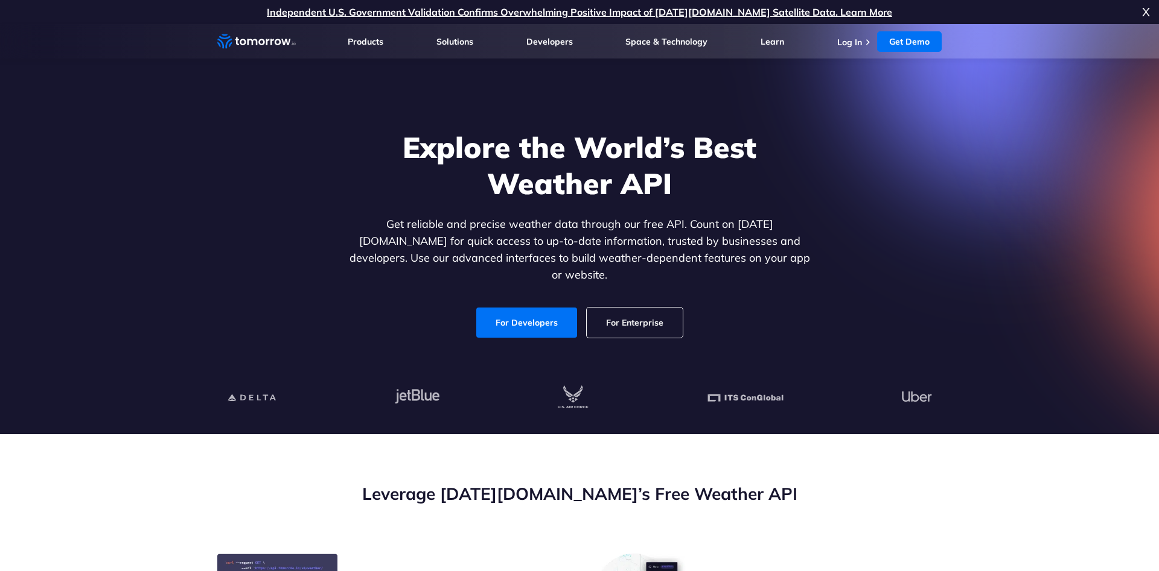 This screenshot has width=1159, height=571. What do you see at coordinates (666, 42) in the screenshot?
I see `a: Space & Technology` at bounding box center [666, 42].